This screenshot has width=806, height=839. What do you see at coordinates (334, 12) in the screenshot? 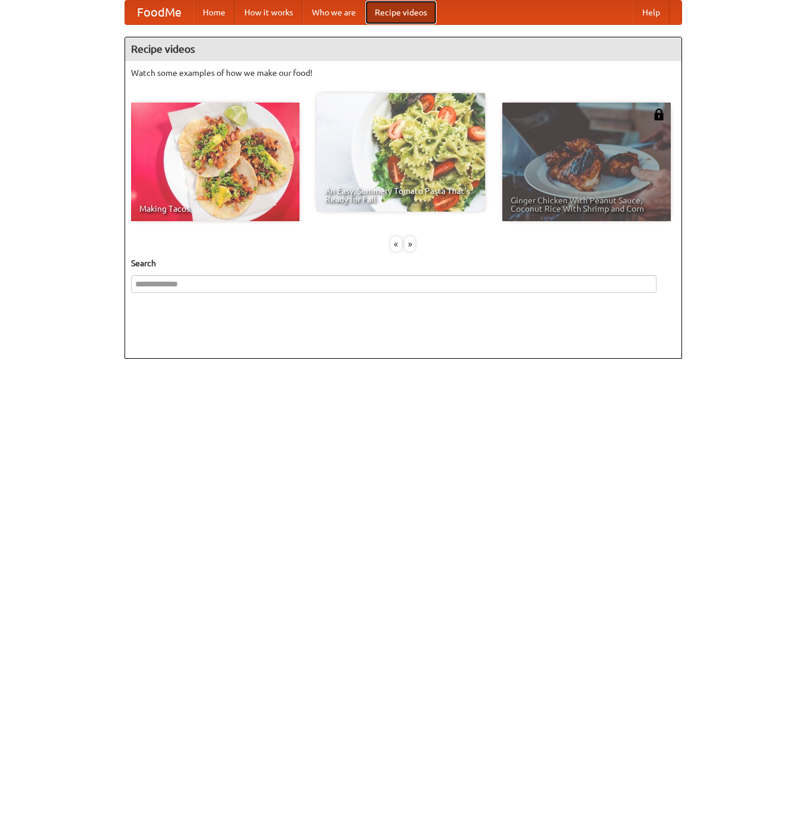
I see `a: Who we are` at bounding box center [334, 12].